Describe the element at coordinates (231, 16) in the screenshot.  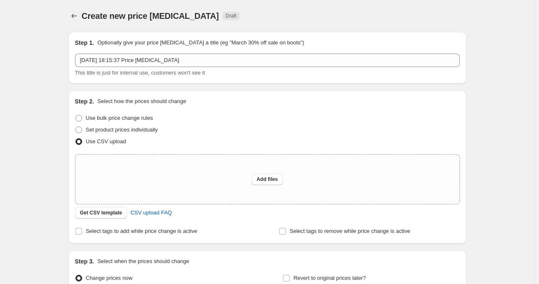
I see `span: Draft` at that location.